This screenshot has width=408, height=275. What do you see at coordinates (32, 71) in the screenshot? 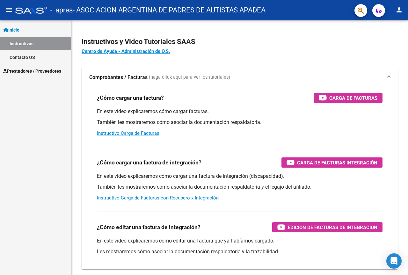
I see `span: Prestadores / Proveedores` at bounding box center [32, 71].